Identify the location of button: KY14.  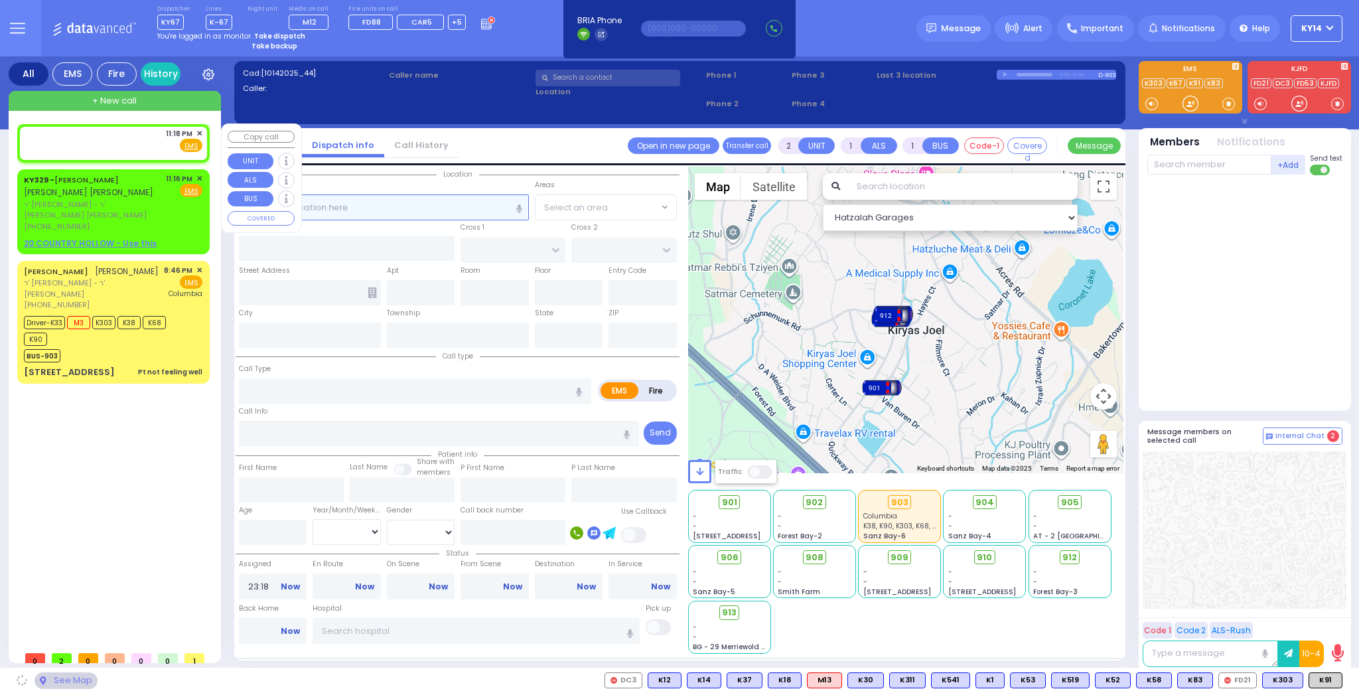
(1316, 29).